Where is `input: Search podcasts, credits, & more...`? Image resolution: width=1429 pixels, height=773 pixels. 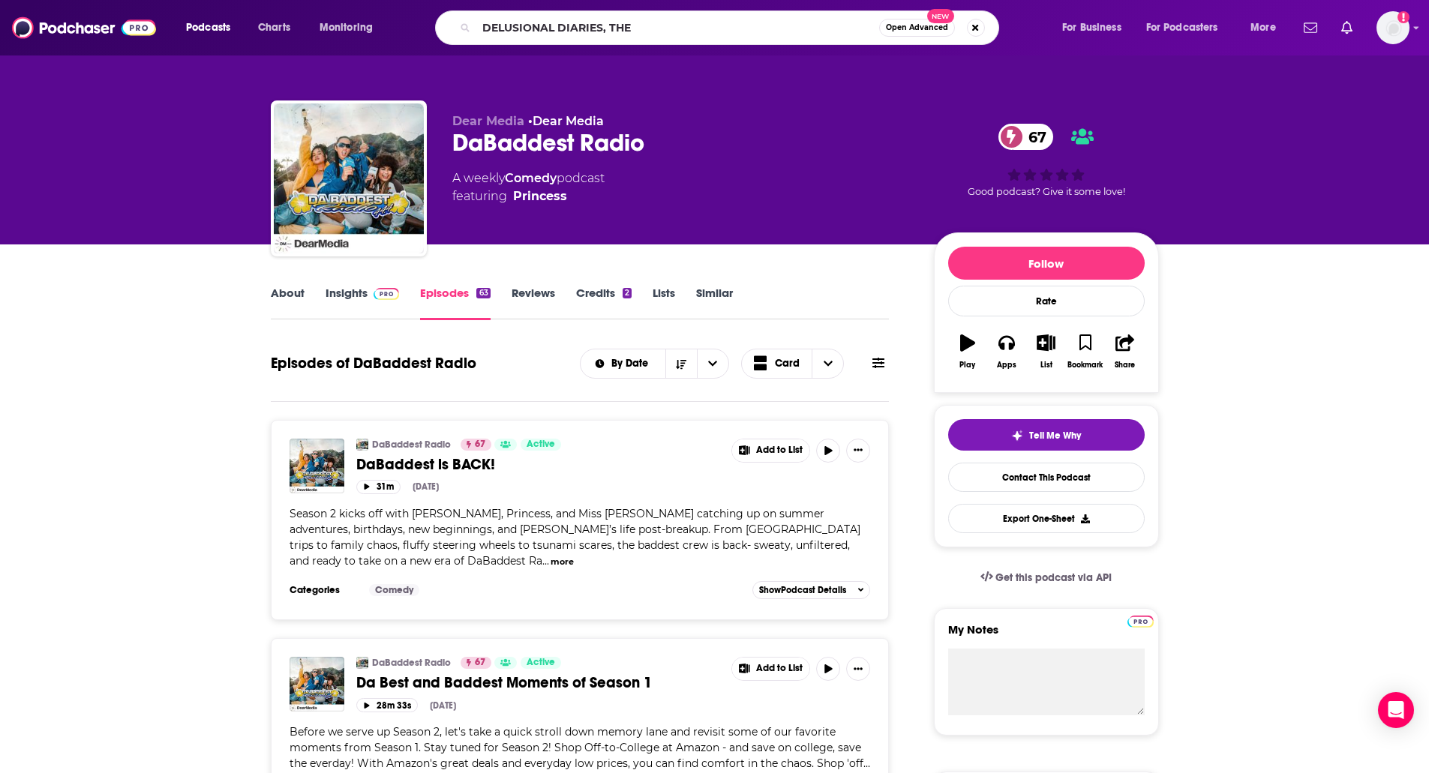 input: Search podcasts, credits, & more... is located at coordinates (677, 28).